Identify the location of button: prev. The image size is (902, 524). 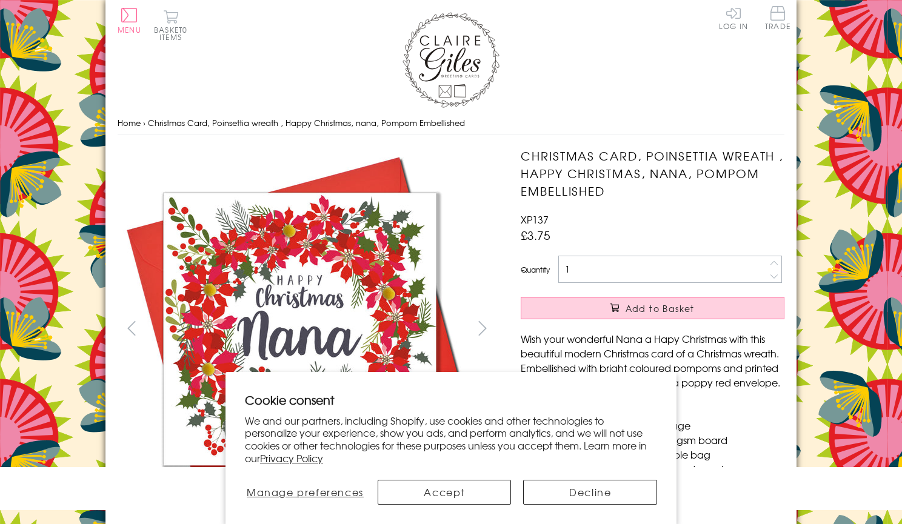
(131, 328).